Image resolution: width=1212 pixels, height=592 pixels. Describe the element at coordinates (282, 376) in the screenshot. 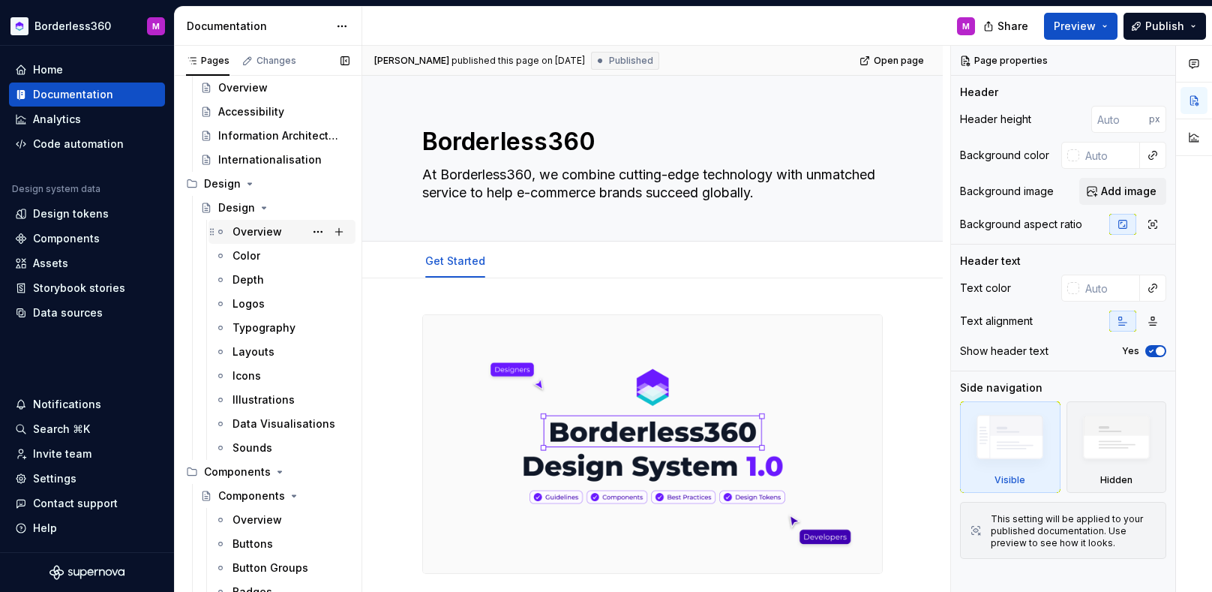

I see `a: Icons` at that location.